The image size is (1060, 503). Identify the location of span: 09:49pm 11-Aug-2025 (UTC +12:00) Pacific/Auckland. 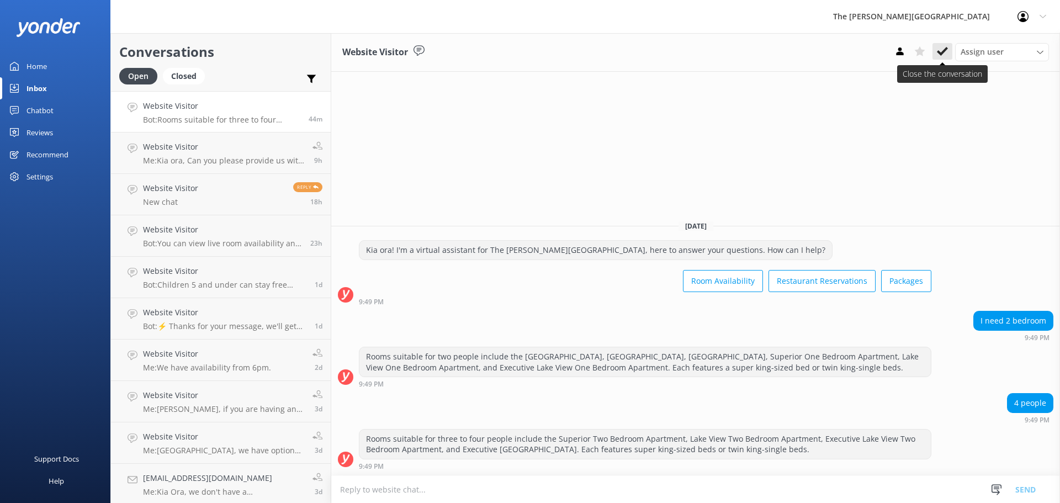
(315, 119).